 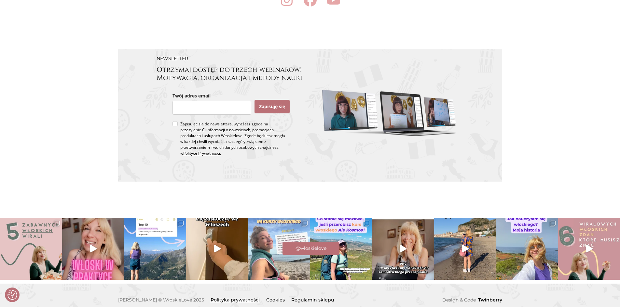 I want to click on a: Instagram @wloskielove, so click(x=311, y=249).